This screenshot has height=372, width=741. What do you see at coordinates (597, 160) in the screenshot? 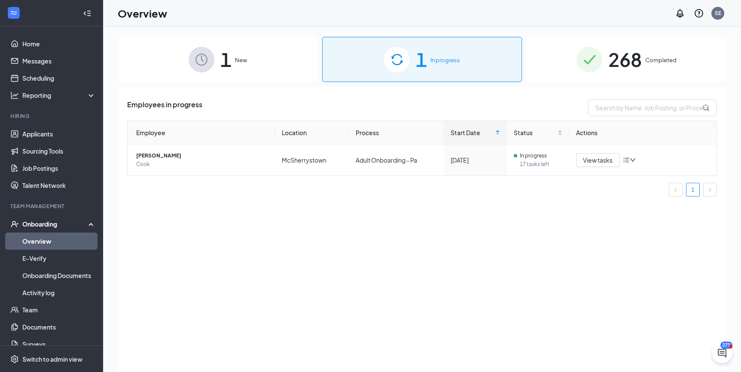
I see `button: View tasks` at bounding box center [597, 160].